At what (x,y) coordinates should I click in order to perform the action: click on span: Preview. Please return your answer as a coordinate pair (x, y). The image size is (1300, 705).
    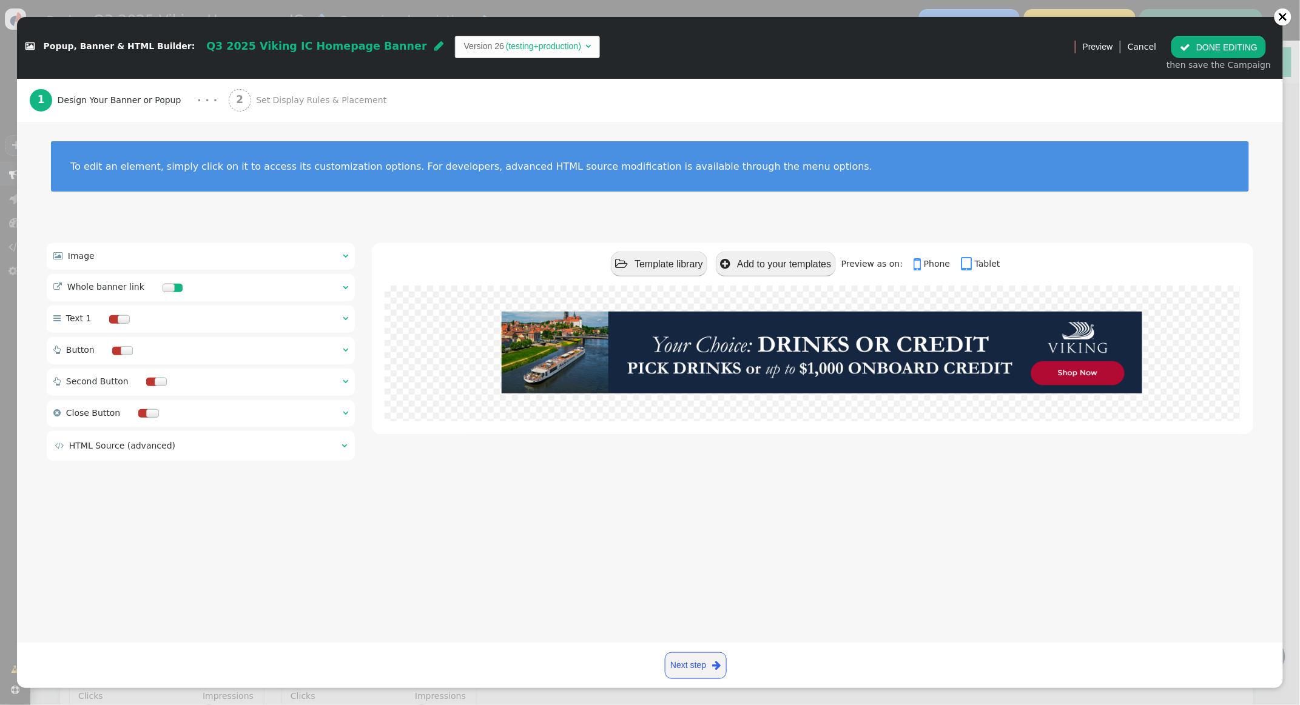
    Looking at the image, I should click on (1098, 47).